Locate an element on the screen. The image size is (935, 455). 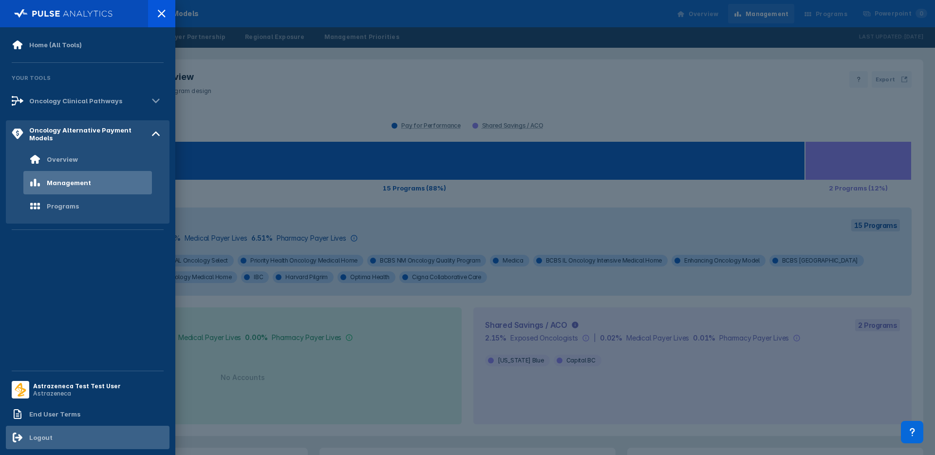
div: Astrazeneca Test Test User is located at coordinates (77, 386).